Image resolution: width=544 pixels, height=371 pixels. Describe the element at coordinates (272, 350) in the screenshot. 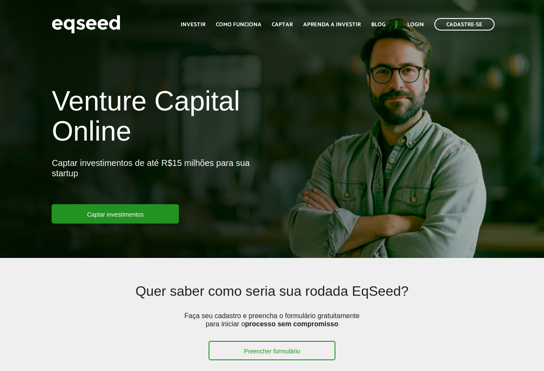

I see `a: Preencher formulário` at that location.